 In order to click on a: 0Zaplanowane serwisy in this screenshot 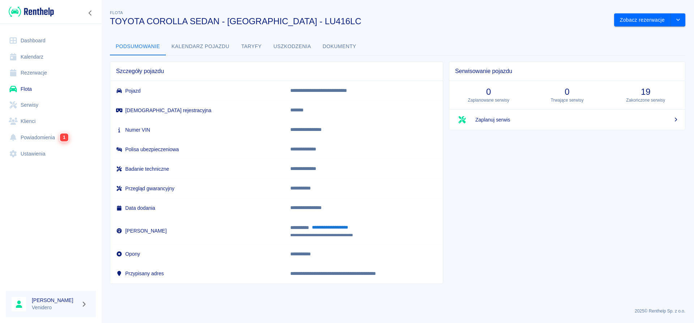, I will do `click(488, 95)`.